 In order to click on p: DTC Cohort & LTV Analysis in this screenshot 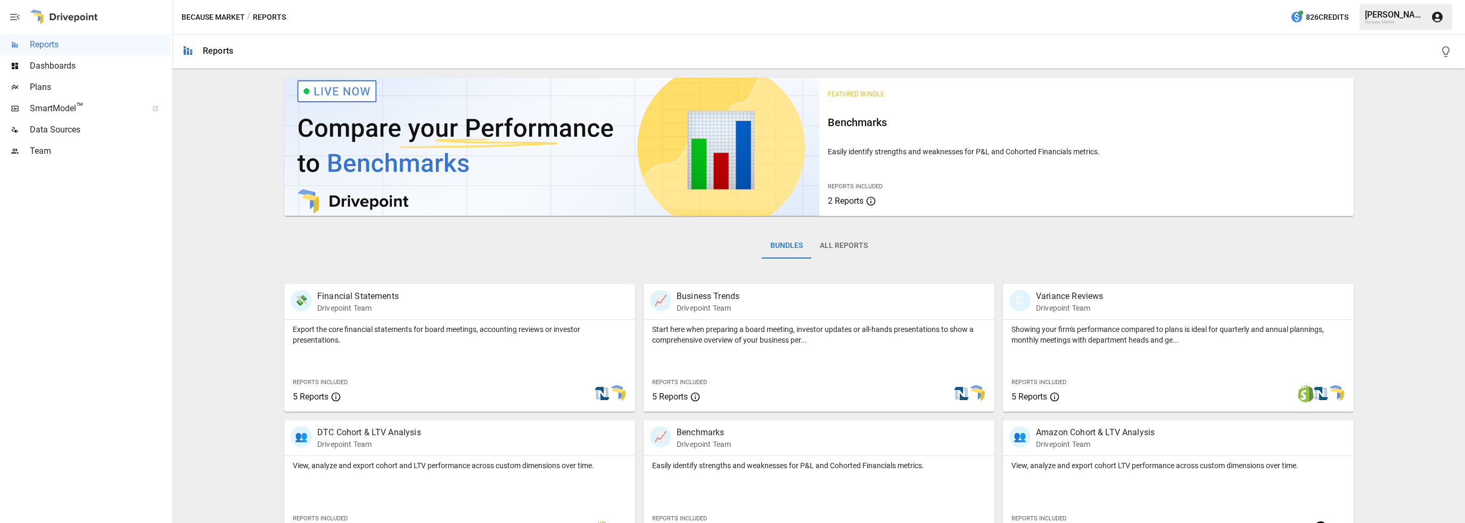, I will do `click(369, 433)`.